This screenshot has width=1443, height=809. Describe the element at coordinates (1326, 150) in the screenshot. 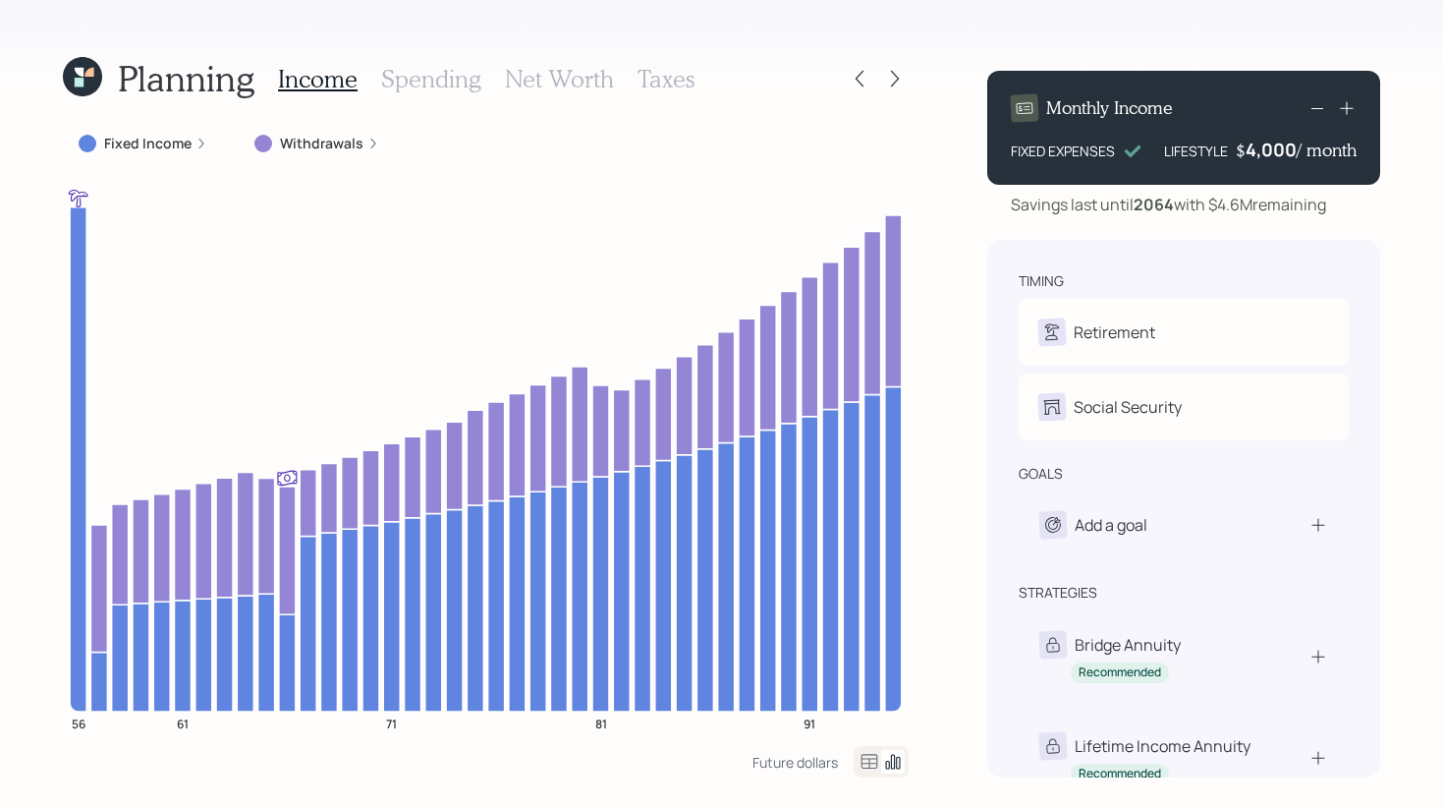

I see `h4: / month` at that location.